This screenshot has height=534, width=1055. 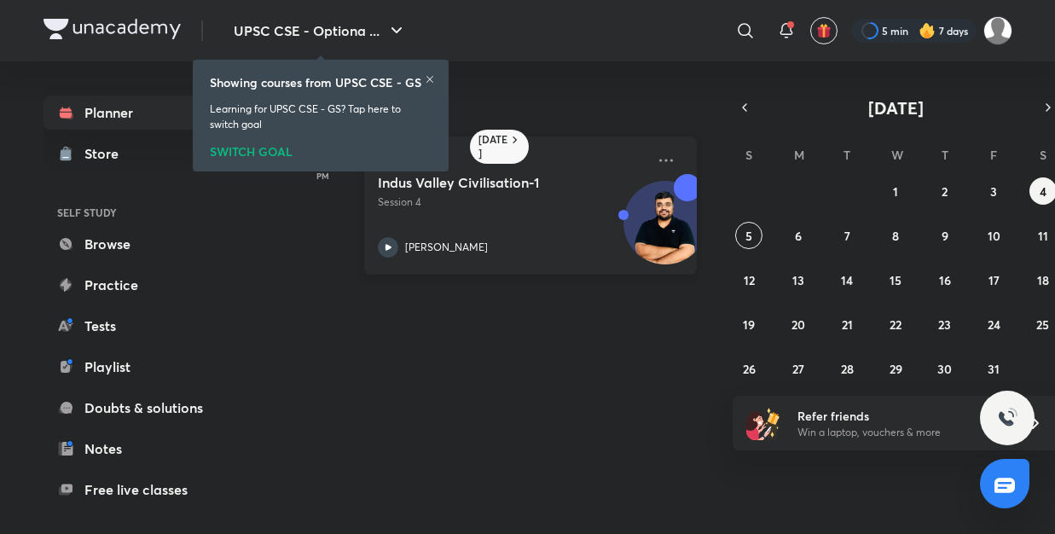 I want to click on abbr: October 22, 2025, so click(x=895, y=324).